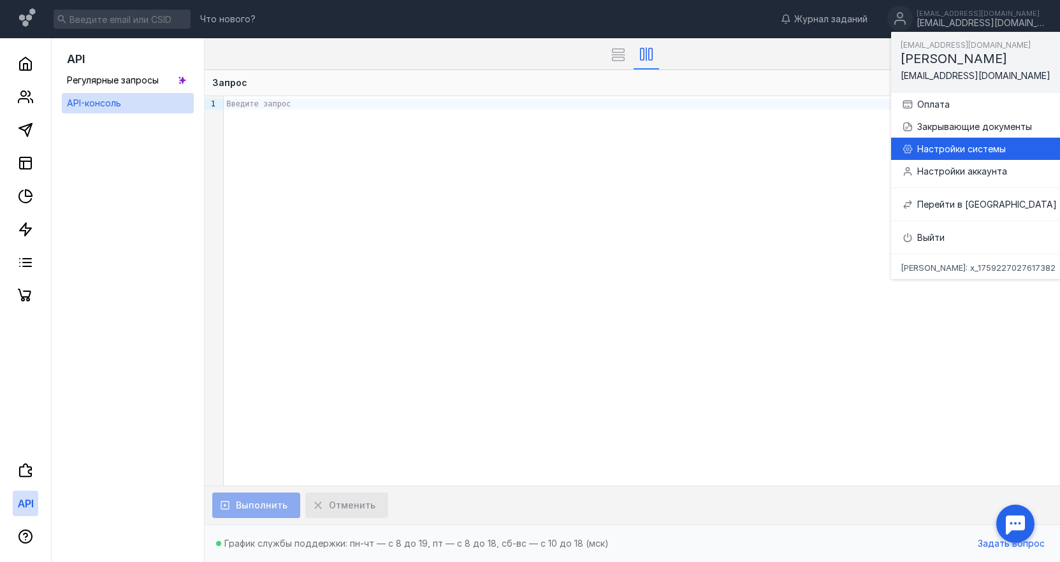 Image resolution: width=1060 pixels, height=562 pixels. Describe the element at coordinates (228, 19) in the screenshot. I see `span: Что нового?` at that location.